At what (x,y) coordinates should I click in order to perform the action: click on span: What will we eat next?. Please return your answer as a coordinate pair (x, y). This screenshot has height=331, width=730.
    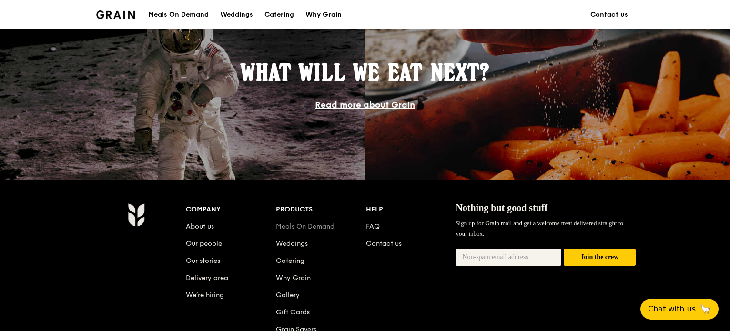
    Looking at the image, I should click on (365, 72).